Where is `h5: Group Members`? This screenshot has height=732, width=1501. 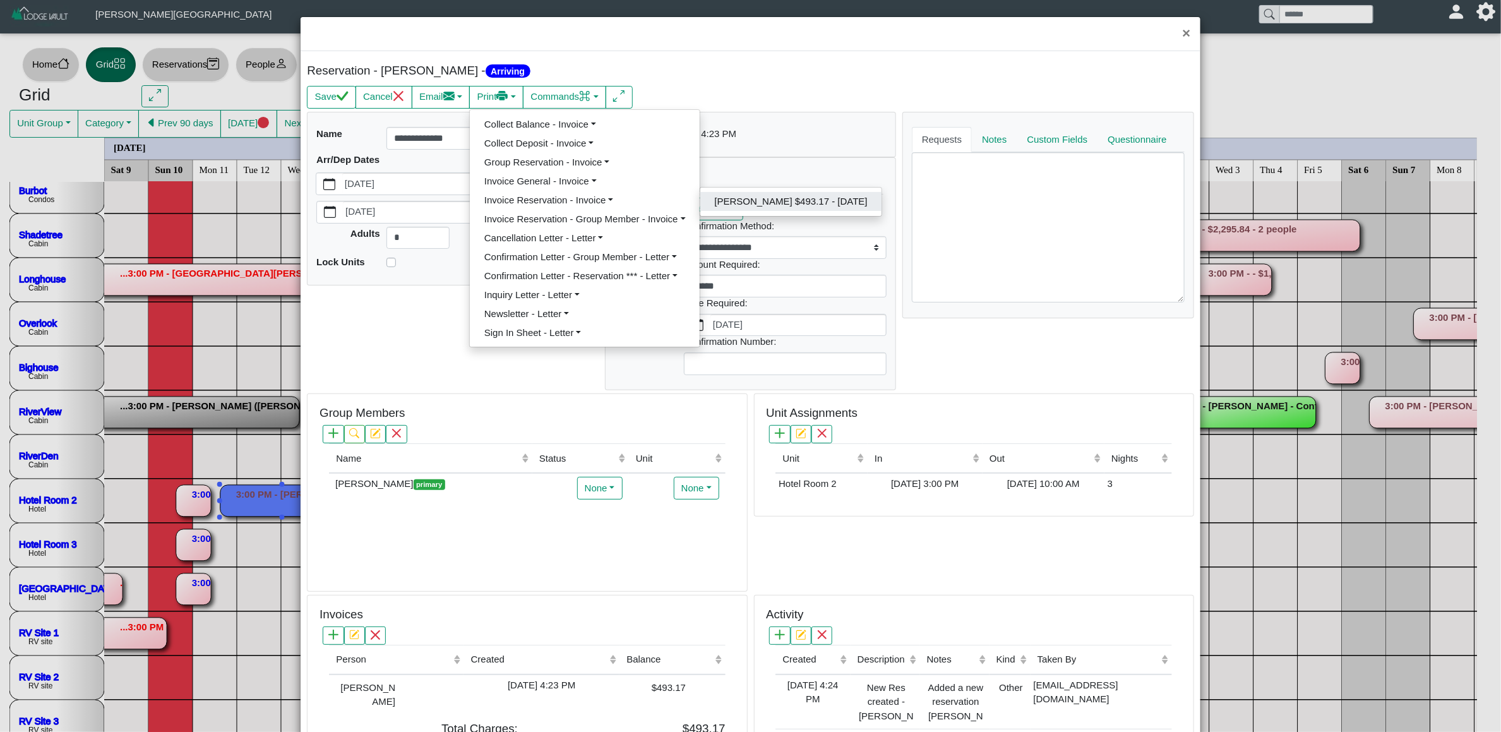 h5: Group Members is located at coordinates (362, 413).